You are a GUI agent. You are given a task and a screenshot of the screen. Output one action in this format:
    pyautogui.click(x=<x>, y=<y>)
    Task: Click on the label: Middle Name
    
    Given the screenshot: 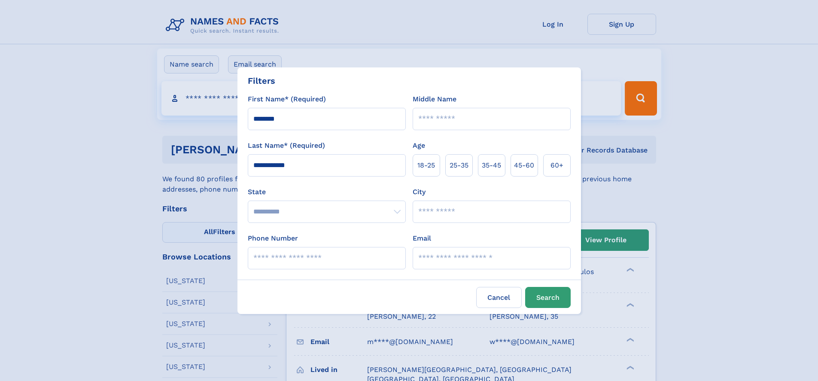 What is the action you would take?
    pyautogui.click(x=434, y=99)
    